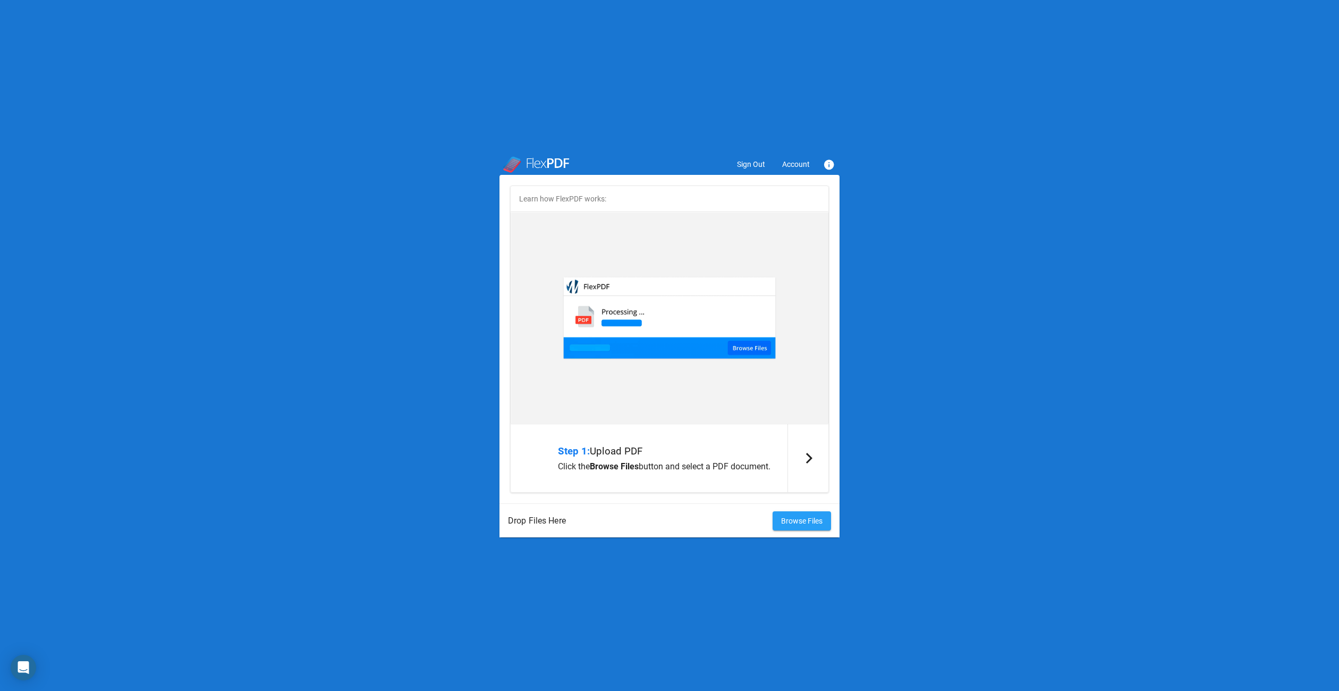  What do you see at coordinates (829, 165) in the screenshot?
I see `mat-icon: info` at bounding box center [829, 165].